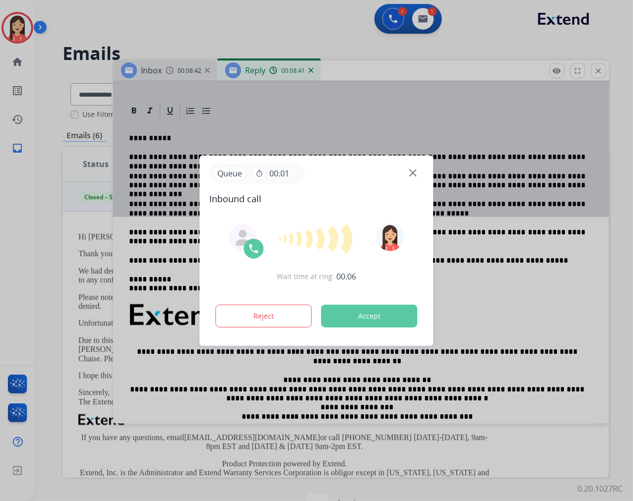 This screenshot has height=501, width=633. What do you see at coordinates (413, 173) in the screenshot?
I see `img: close-button` at bounding box center [413, 173].